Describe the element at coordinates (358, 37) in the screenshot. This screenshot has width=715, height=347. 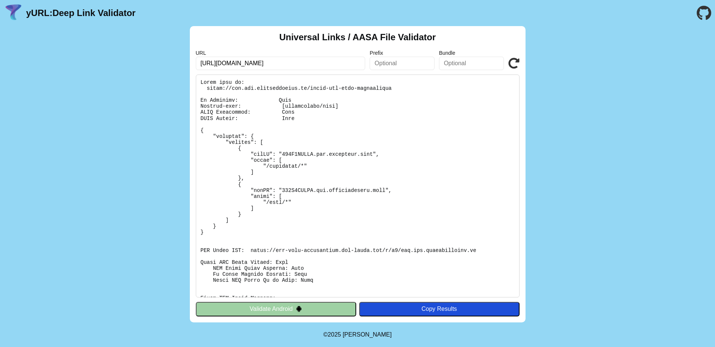
I see `h2: Universal Links / AASA File Validator` at that location.